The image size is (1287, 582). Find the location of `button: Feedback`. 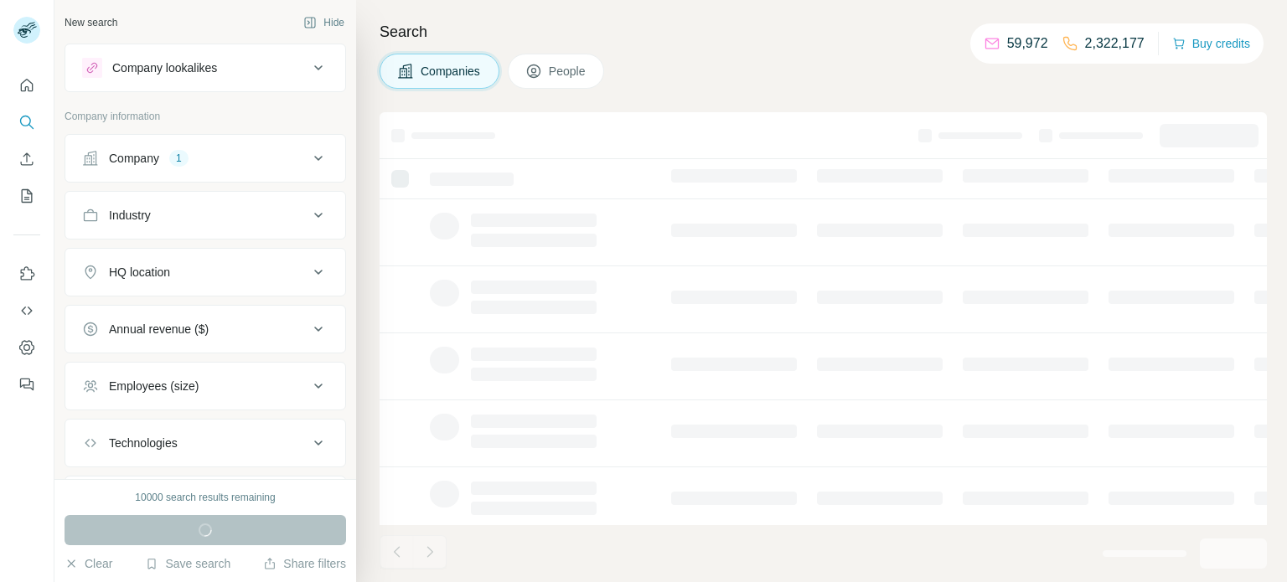

button: Feedback is located at coordinates (27, 385).